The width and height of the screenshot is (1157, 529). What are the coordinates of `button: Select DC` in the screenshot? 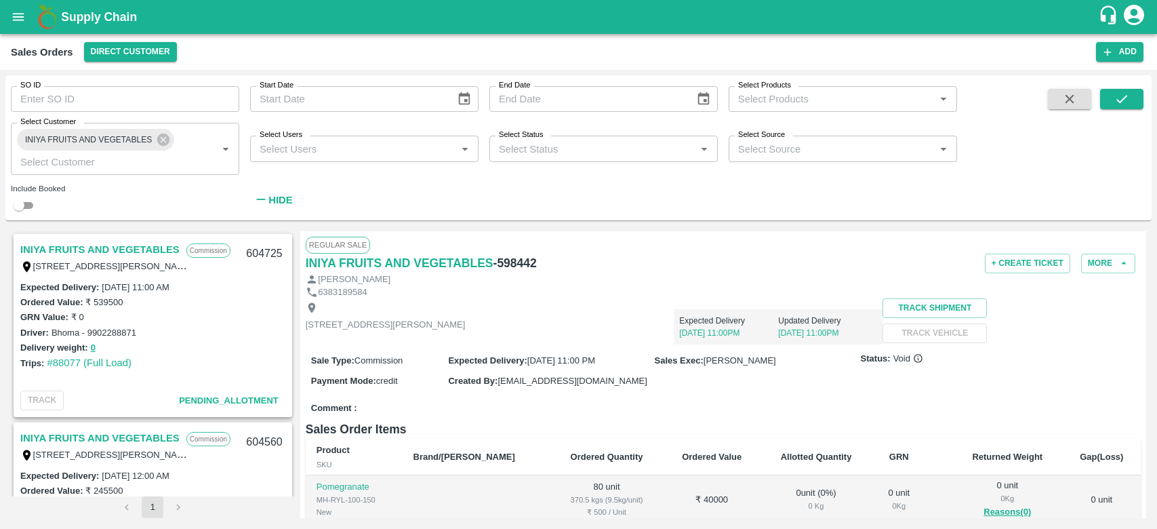 It's located at (130, 51).